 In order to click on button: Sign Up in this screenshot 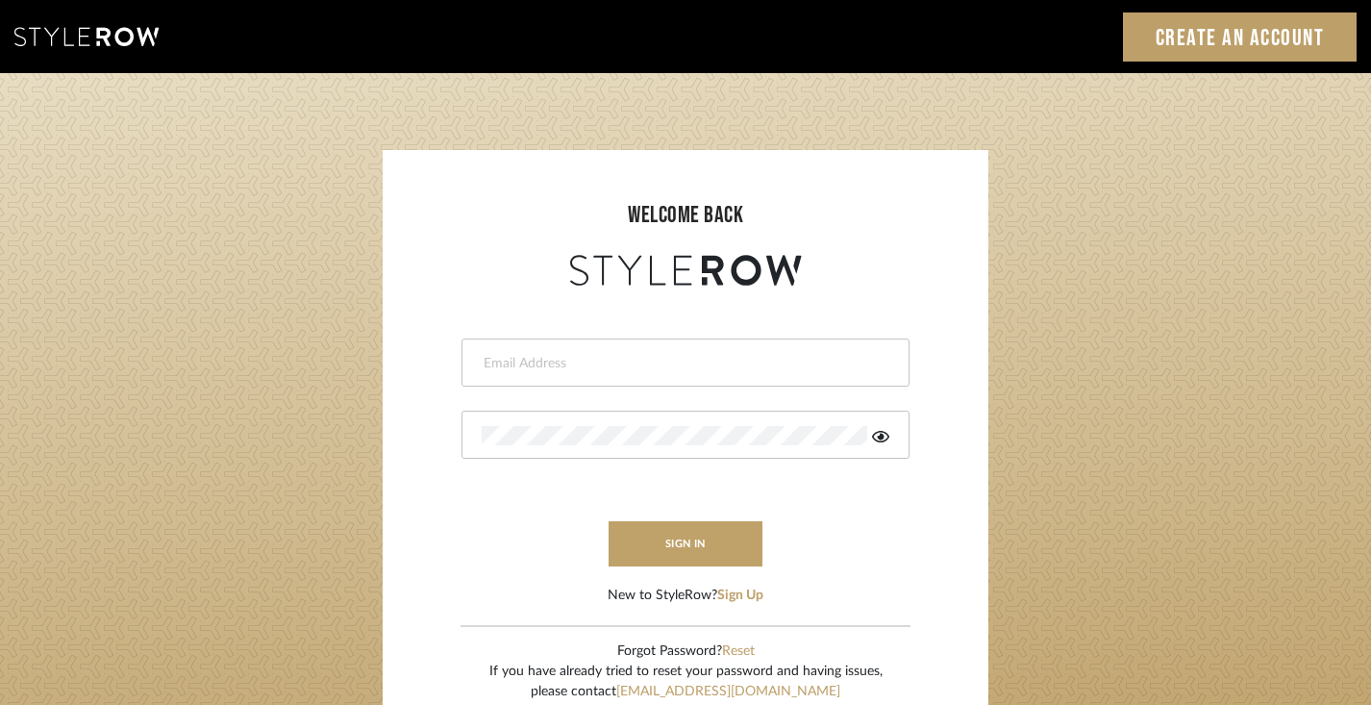, I will do `click(740, 595)`.